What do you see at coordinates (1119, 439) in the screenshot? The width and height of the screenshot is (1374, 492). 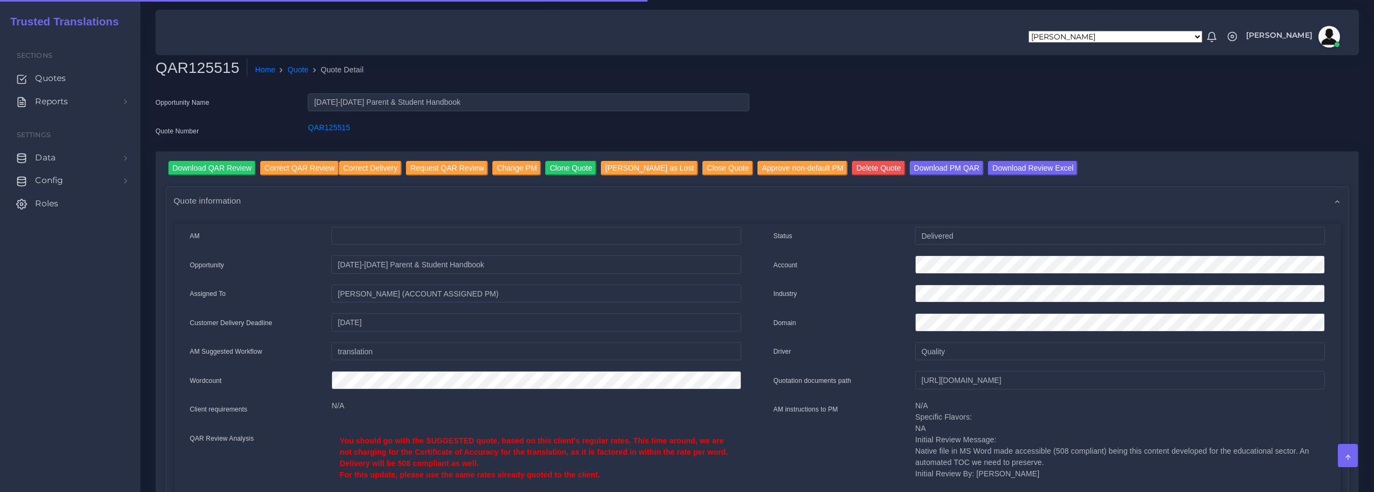 I see `p: N/A Specific Flavors: NA Initial Review Message: Native file in MS Word made accessible (508 comp...` at bounding box center [1119, 439].